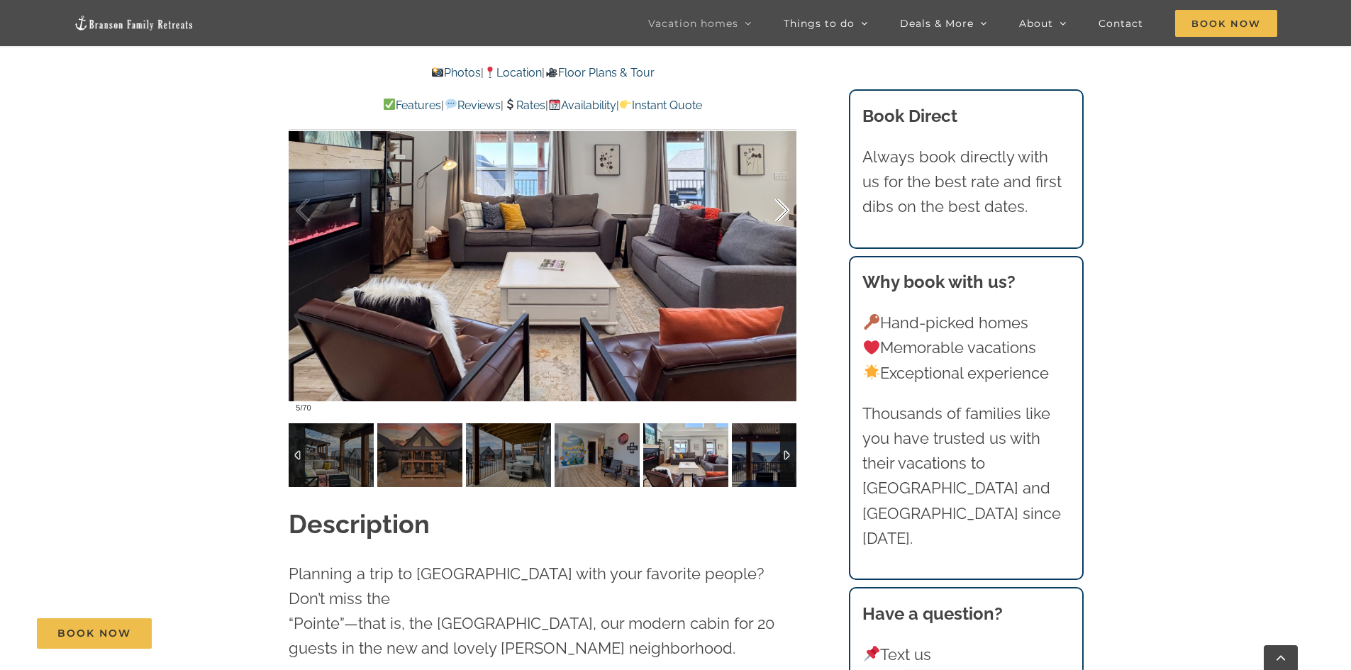  I want to click on img: Pineapple-Pointe-Christmas-at-Table-Rock-Lake-Branson-Missouri-1416-scaled.jpg-nggid042051-ngg0dy..., so click(331, 455).